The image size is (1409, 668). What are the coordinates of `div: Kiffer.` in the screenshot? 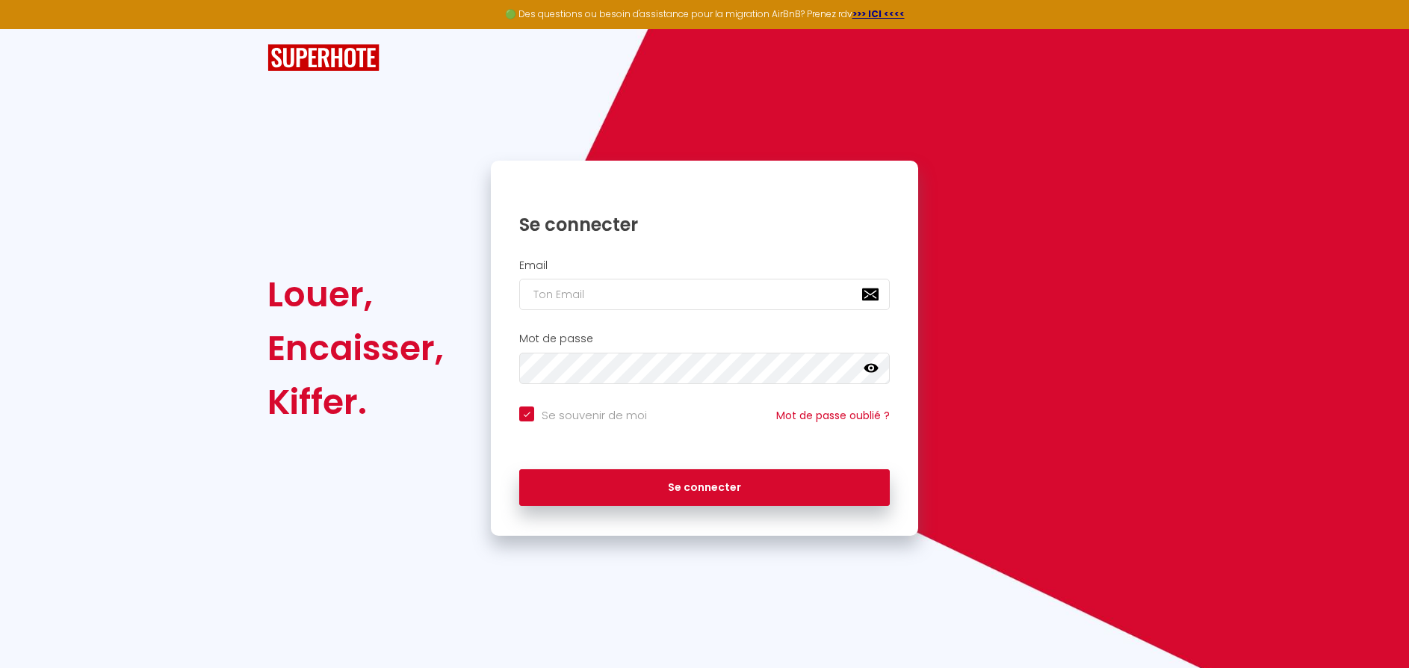 It's located at (356, 402).